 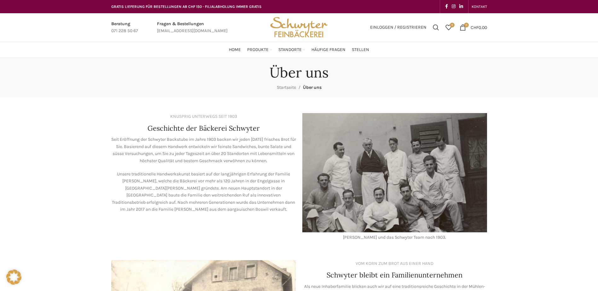 What do you see at coordinates (436, 27) in the screenshot?
I see `div: Suchen` at bounding box center [436, 27].